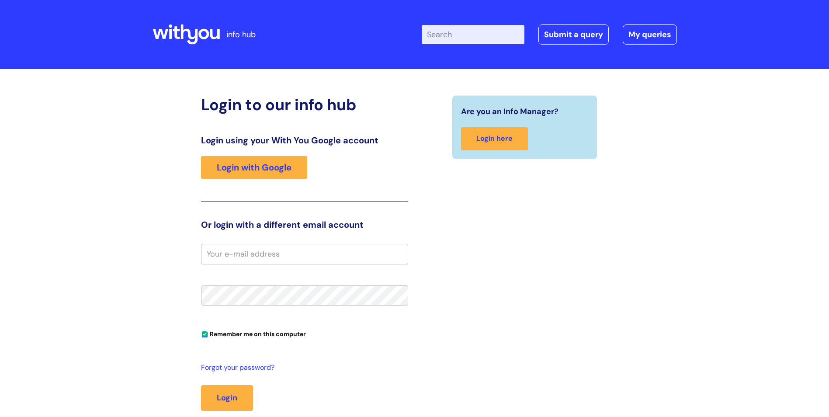  What do you see at coordinates (573, 35) in the screenshot?
I see `a: Submit a query` at bounding box center [573, 35].